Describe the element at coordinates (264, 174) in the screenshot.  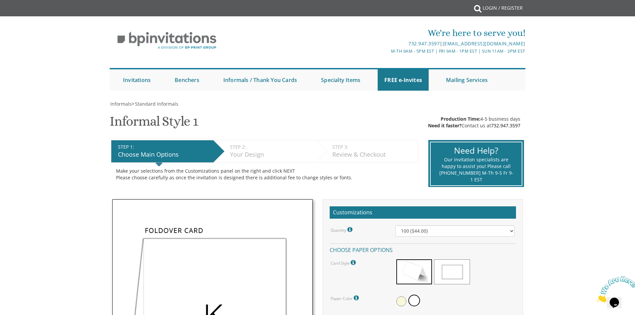
I see `div: Make your selections from the Customizations panel on the right and click NEXT Please choose care...` at that location.